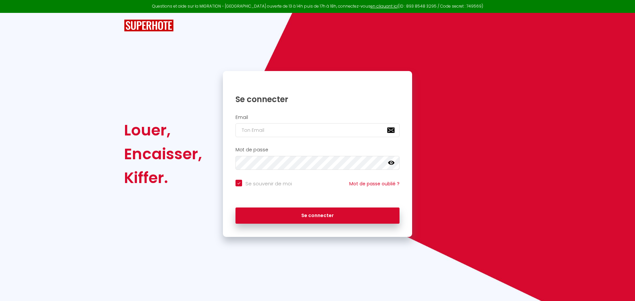  What do you see at coordinates (318, 99) in the screenshot?
I see `h1: Se connecter` at bounding box center [318, 99].